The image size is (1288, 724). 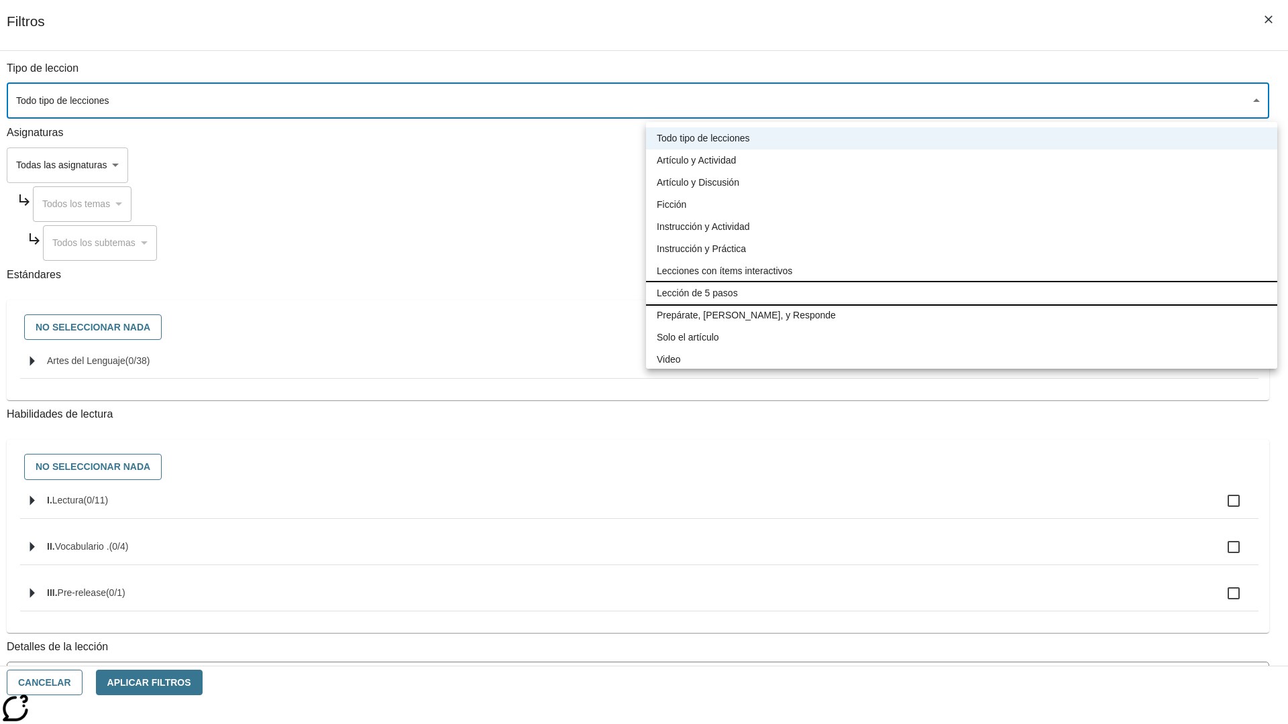 What do you see at coordinates (961, 205) in the screenshot?
I see `li: Ficción` at bounding box center [961, 205].